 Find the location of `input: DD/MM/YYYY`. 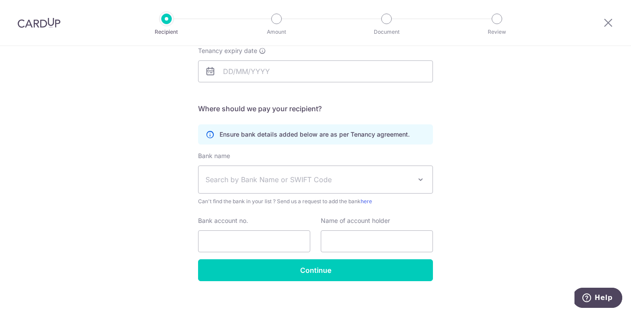

input: DD/MM/YYYY is located at coordinates (316, 71).